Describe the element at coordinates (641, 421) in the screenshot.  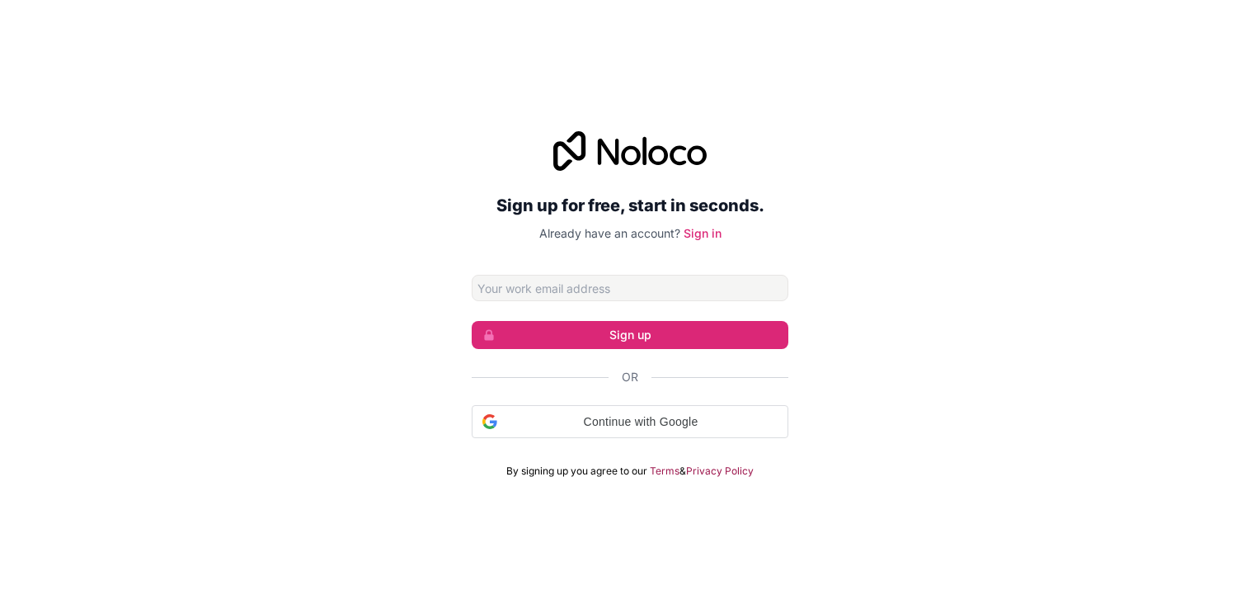
I see `span: Continue with Google` at that location.